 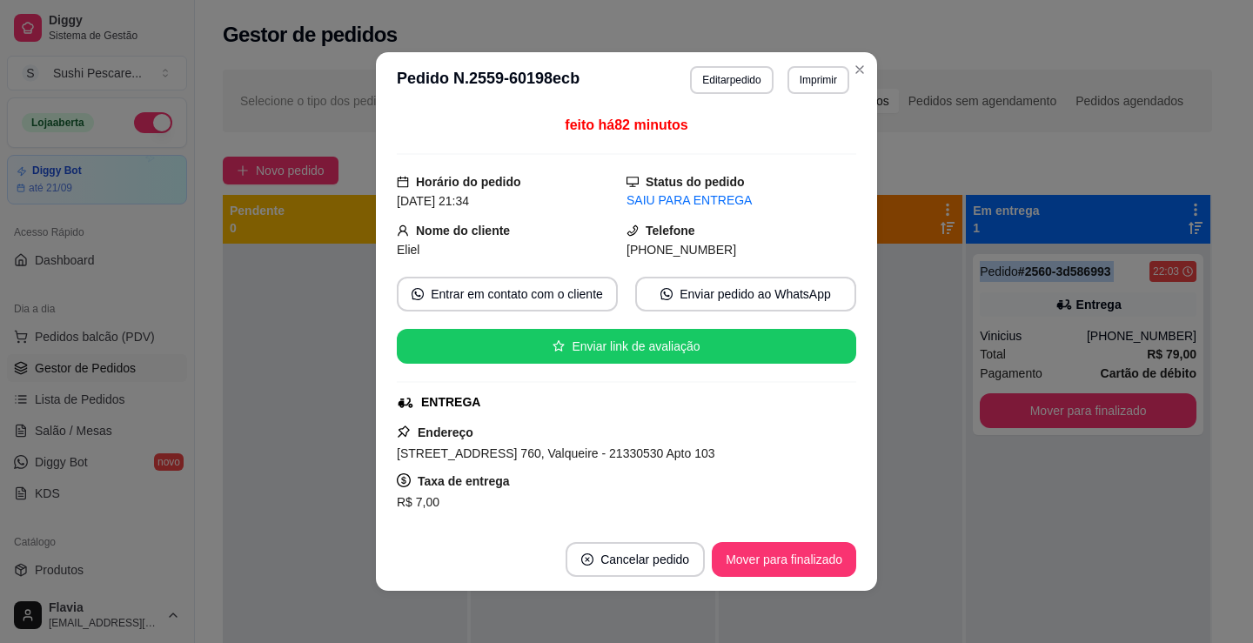 What do you see at coordinates (464, 481) in the screenshot?
I see `strong: Taxa de entrega` at bounding box center [464, 481].